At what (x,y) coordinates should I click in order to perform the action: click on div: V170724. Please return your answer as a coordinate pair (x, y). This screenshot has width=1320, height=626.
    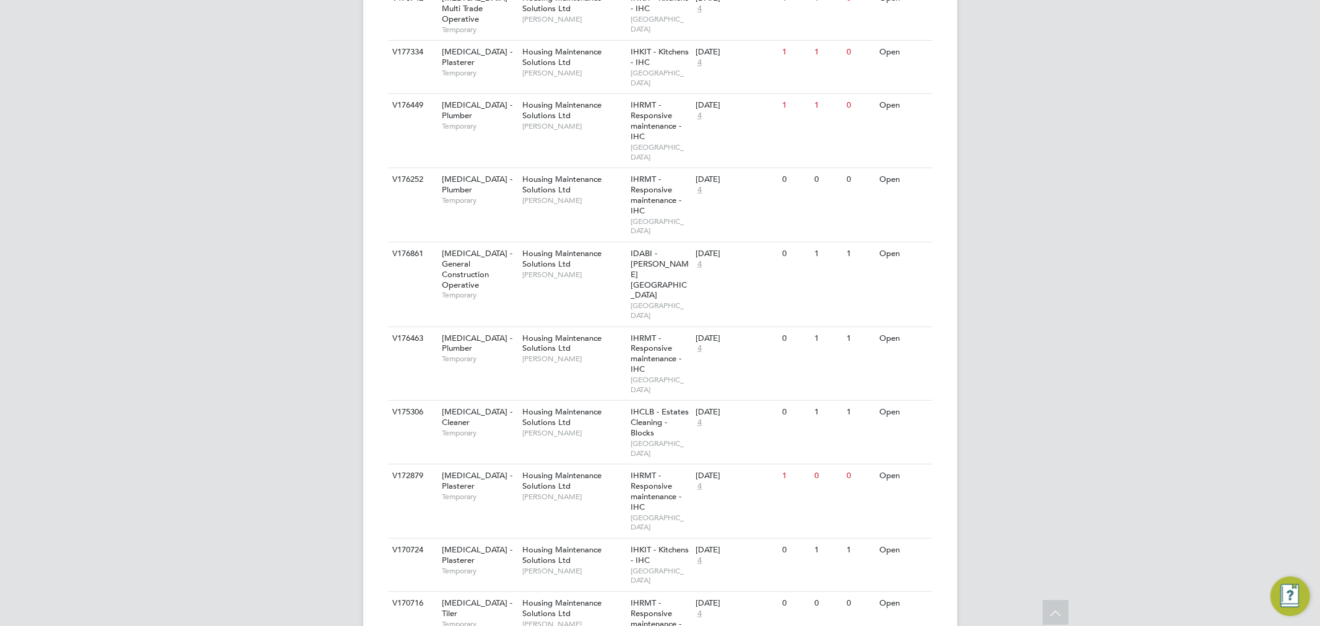
    Looking at the image, I should click on (411, 550).